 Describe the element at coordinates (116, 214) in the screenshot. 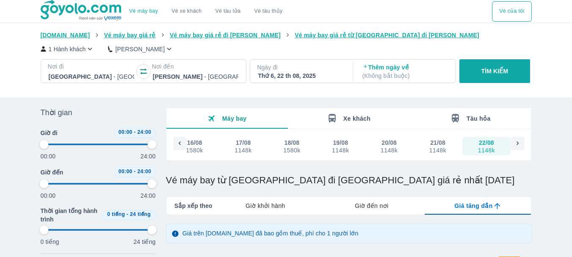

I see `span: 0 tiếng` at that location.